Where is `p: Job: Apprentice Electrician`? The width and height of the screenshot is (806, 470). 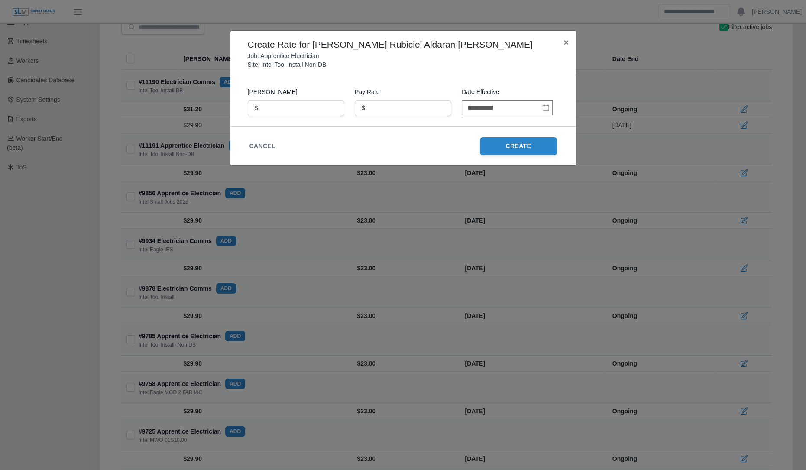
p: Job: Apprentice Electrician is located at coordinates (283, 56).